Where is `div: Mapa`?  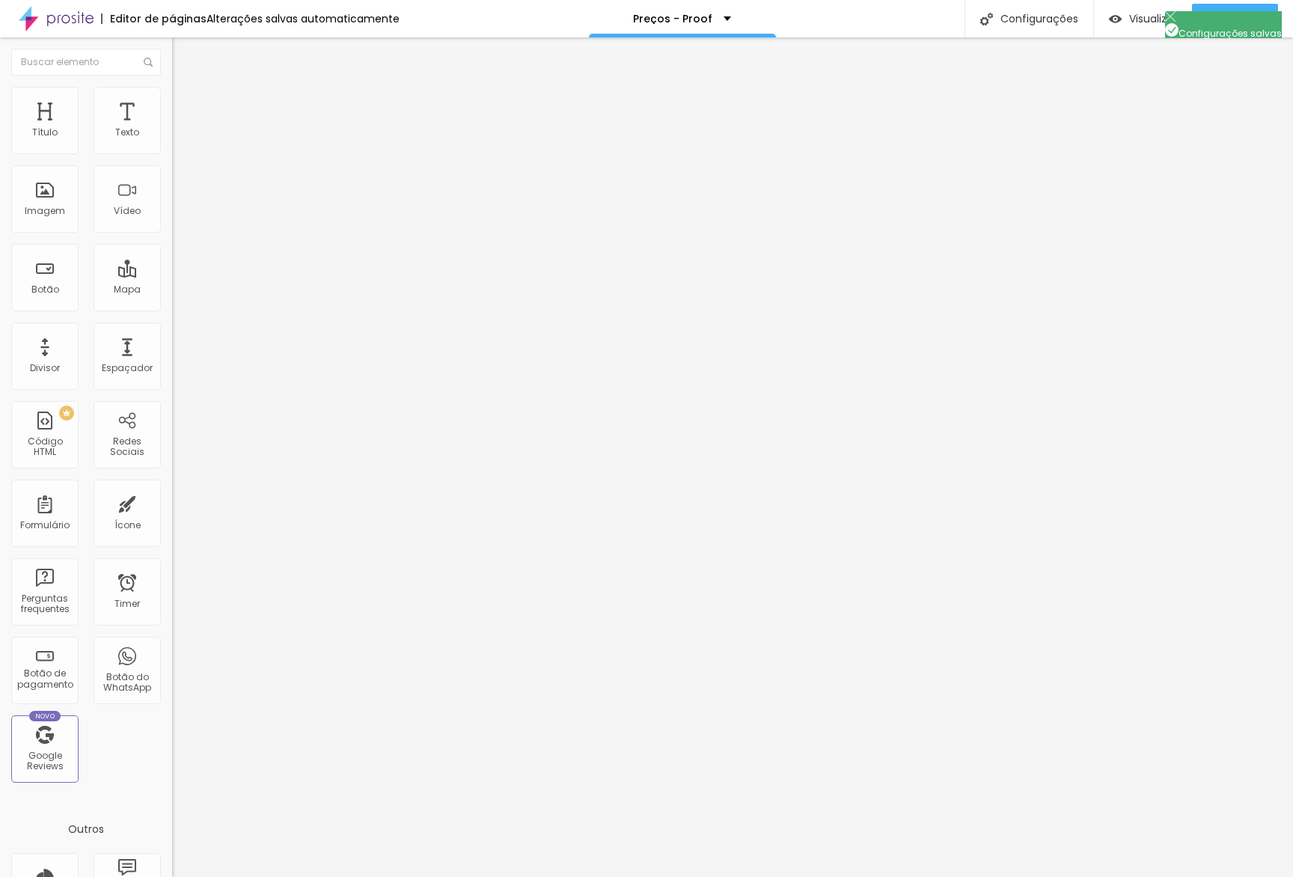 div: Mapa is located at coordinates (127, 290).